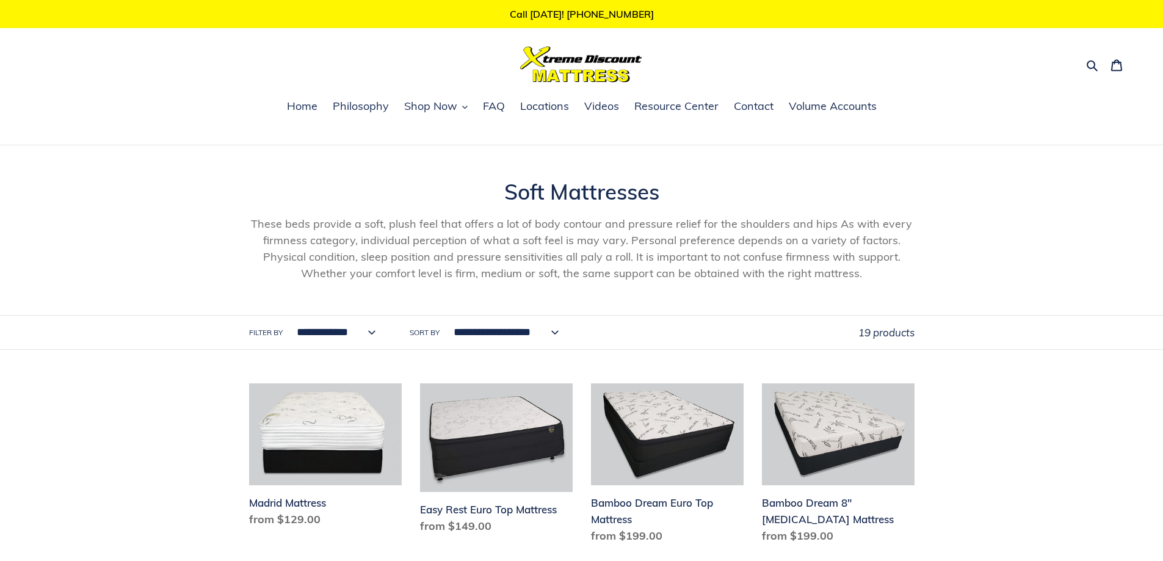 This screenshot has height=561, width=1163. What do you see at coordinates (431, 106) in the screenshot?
I see `span: Shop Now` at bounding box center [431, 106].